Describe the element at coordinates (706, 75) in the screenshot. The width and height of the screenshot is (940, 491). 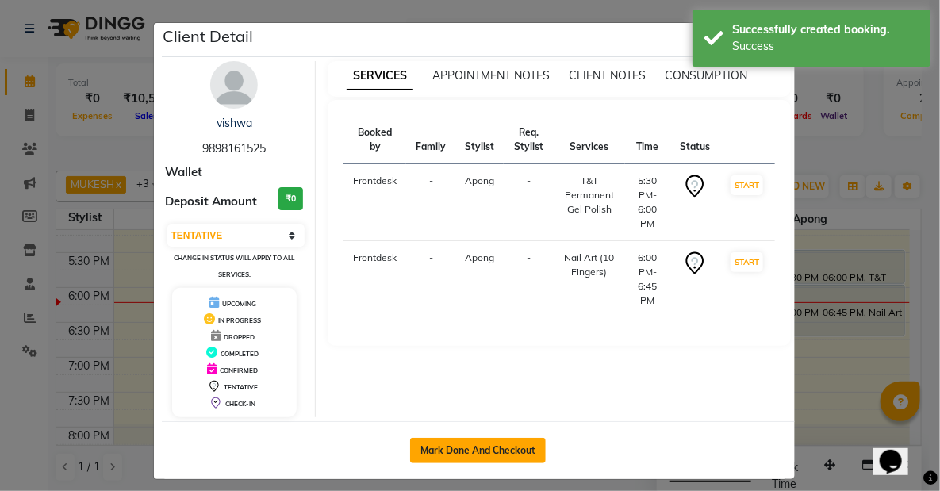
I see `span: CONSUMPTION` at that location.